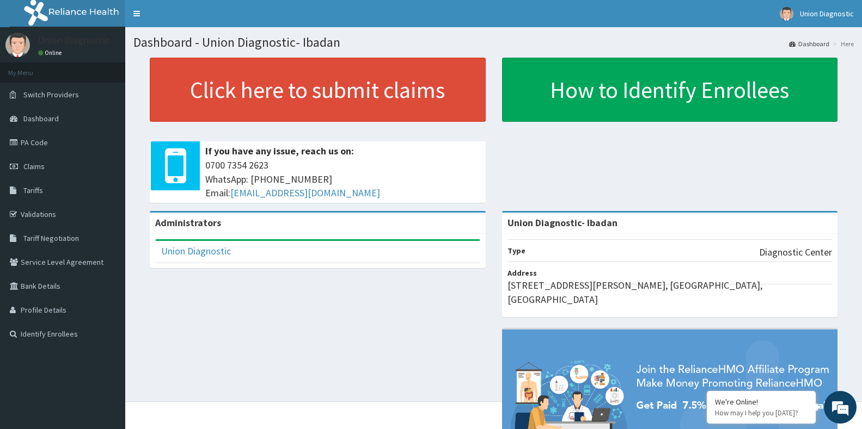 This screenshot has height=429, width=862. Describe the element at coordinates (33, 190) in the screenshot. I see `span: Tariffs` at that location.